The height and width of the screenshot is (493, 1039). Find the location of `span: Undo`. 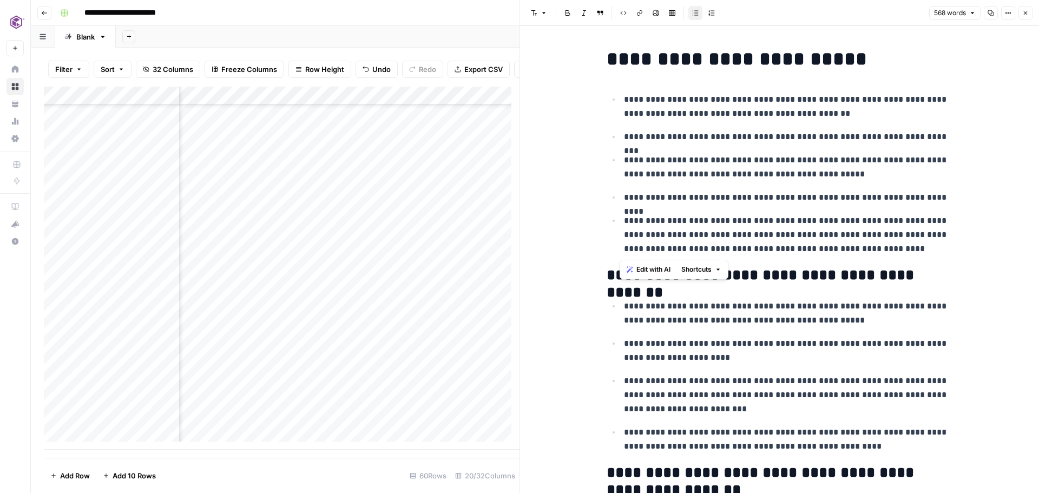

span: Undo is located at coordinates (382, 69).